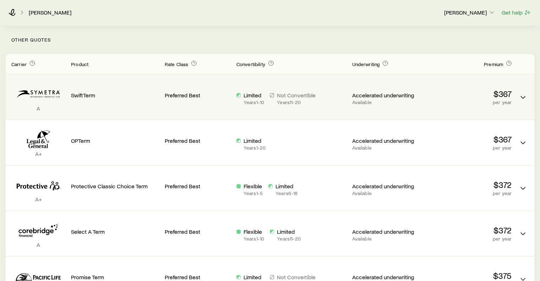  What do you see at coordinates (493, 64) in the screenshot?
I see `span: Premium` at bounding box center [493, 64].